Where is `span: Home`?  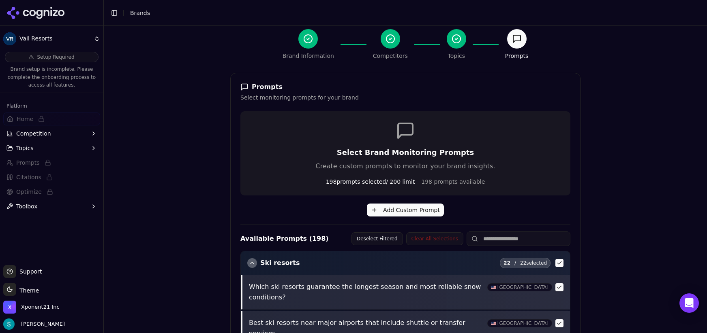
span: Home is located at coordinates (25, 119).